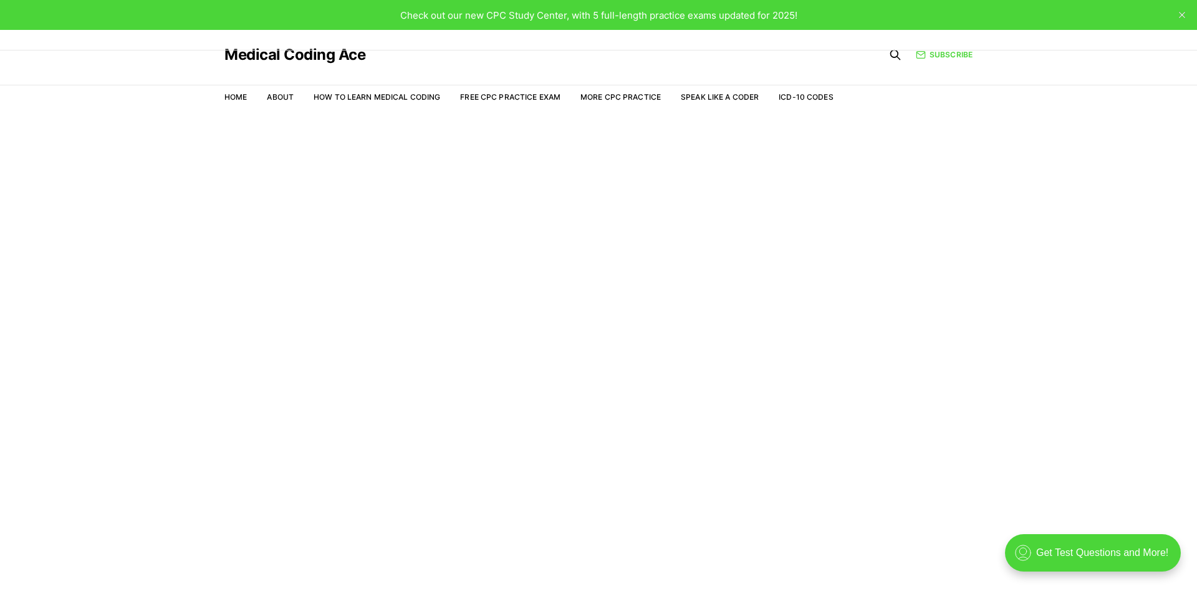  I want to click on a: Medical Coding Ace, so click(295, 55).